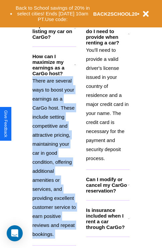 This screenshot has height=248, width=162. I want to click on h3: Is insurance included when I rent a car through CarGo?, so click(107, 219).